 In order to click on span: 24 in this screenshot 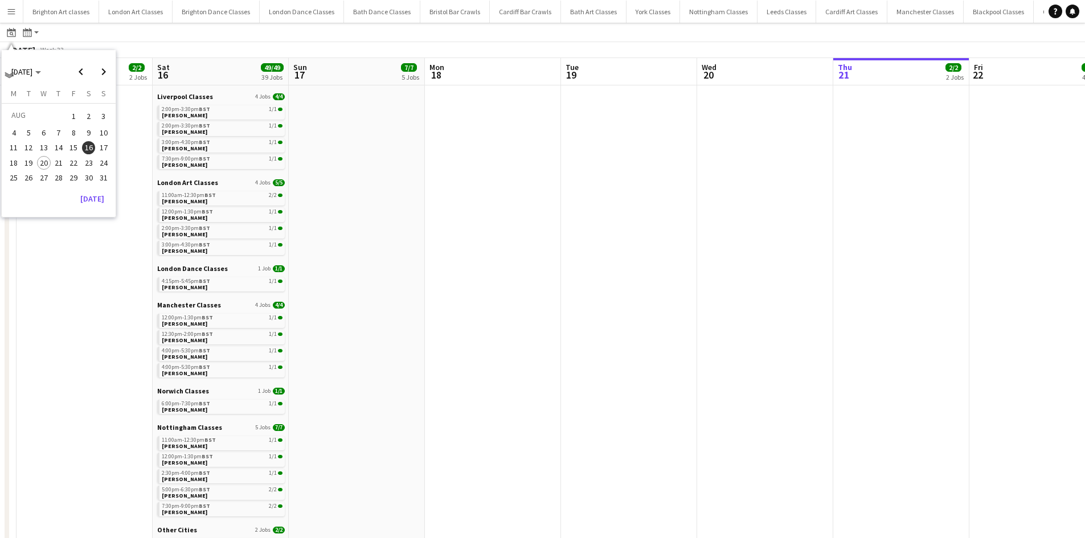, I will do `click(104, 163)`.